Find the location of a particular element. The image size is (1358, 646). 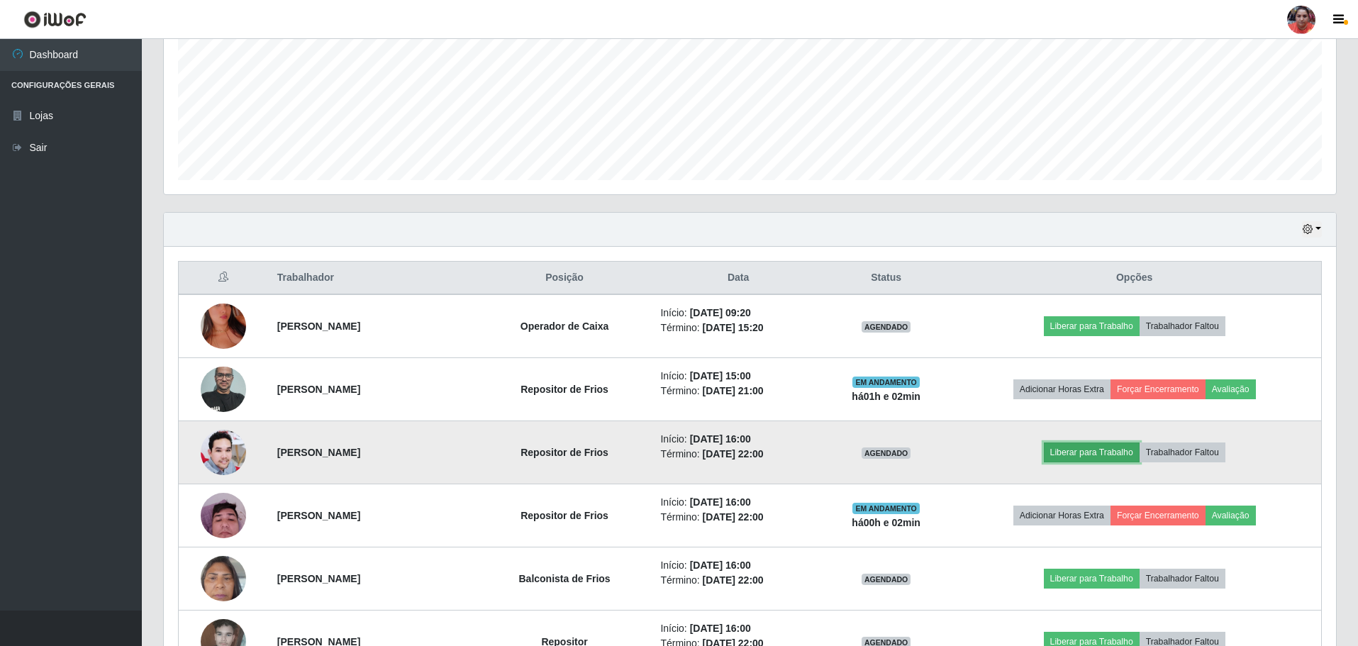

img: 1706817877089.jpeg is located at coordinates (223, 578).